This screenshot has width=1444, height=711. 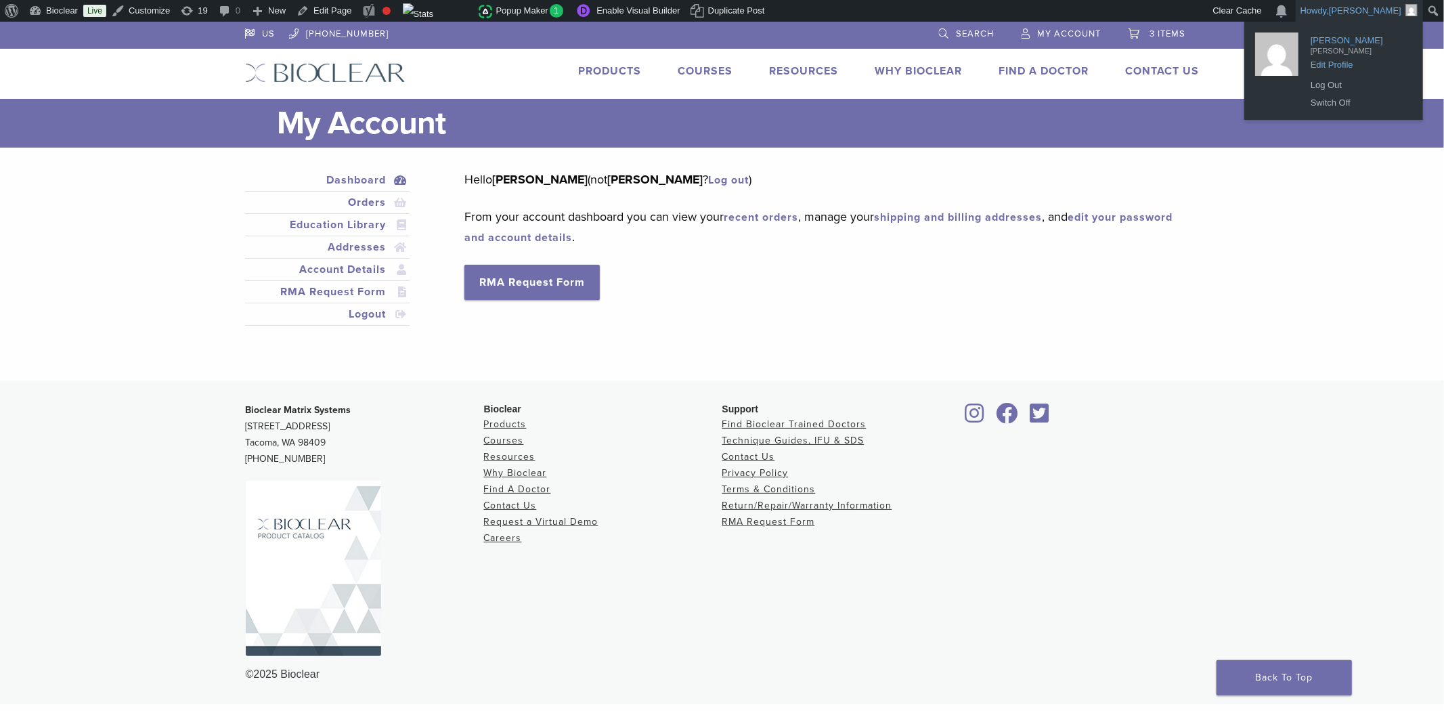 I want to click on a: Education Library, so click(x=328, y=225).